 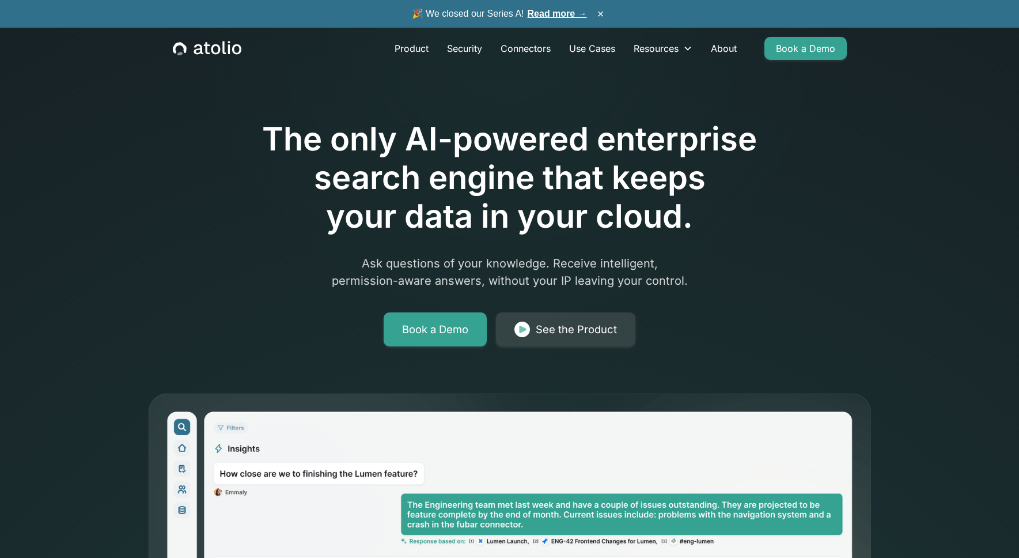 I want to click on a: See the Product, so click(x=566, y=330).